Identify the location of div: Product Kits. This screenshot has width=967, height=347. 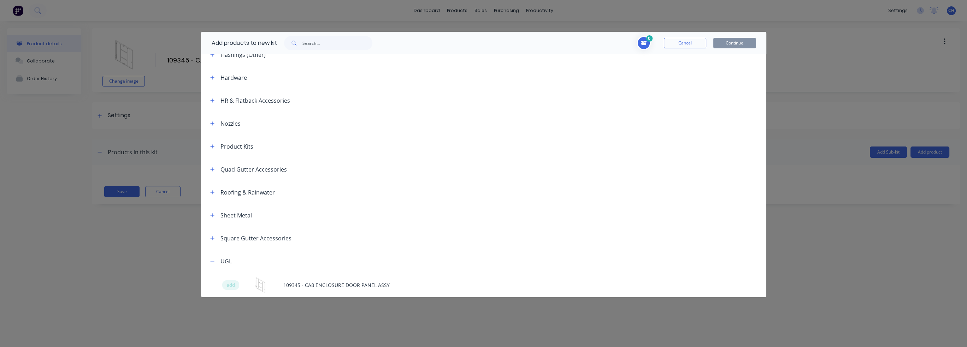
(237, 147).